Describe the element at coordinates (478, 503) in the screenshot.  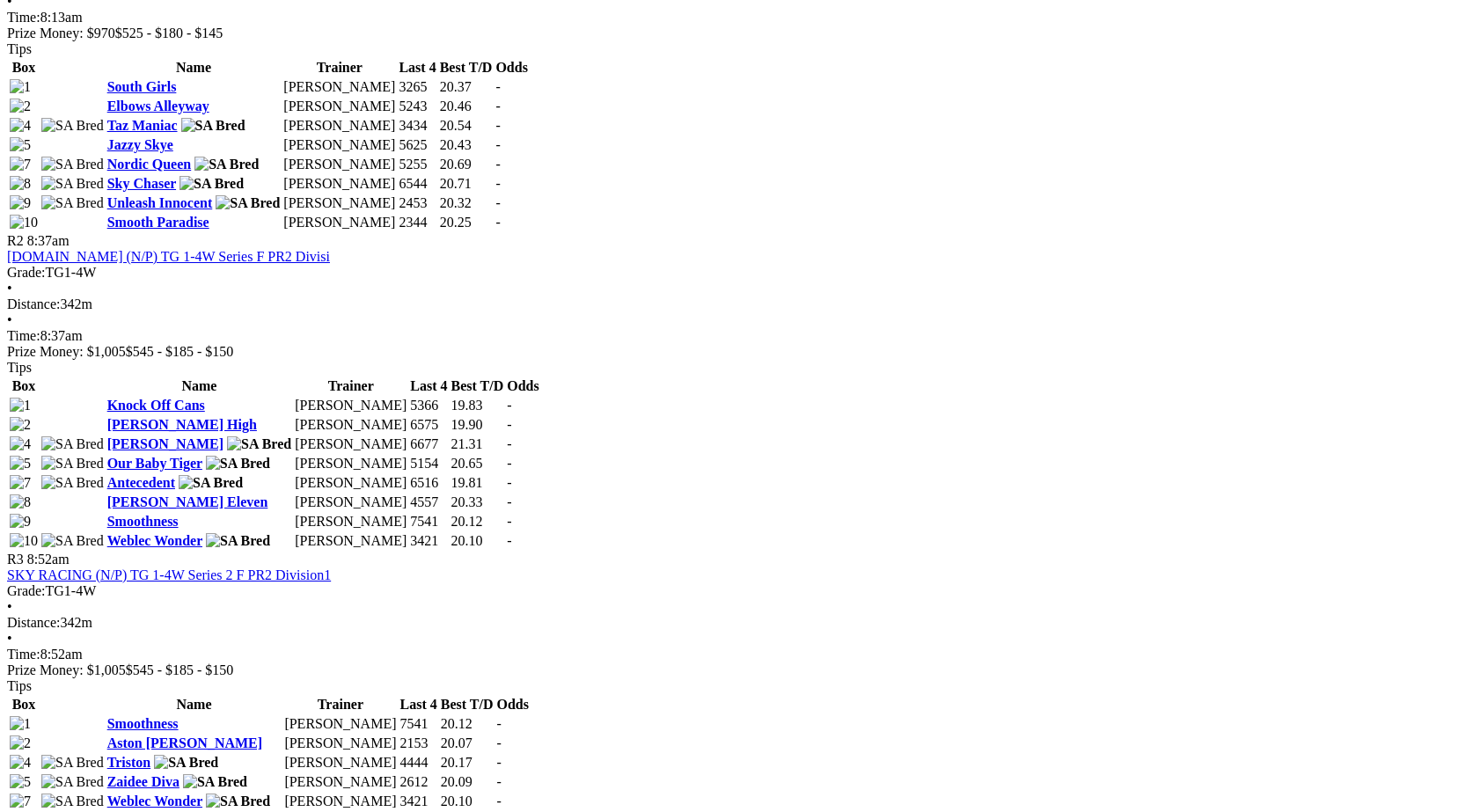
I see `td: 20.33` at that location.